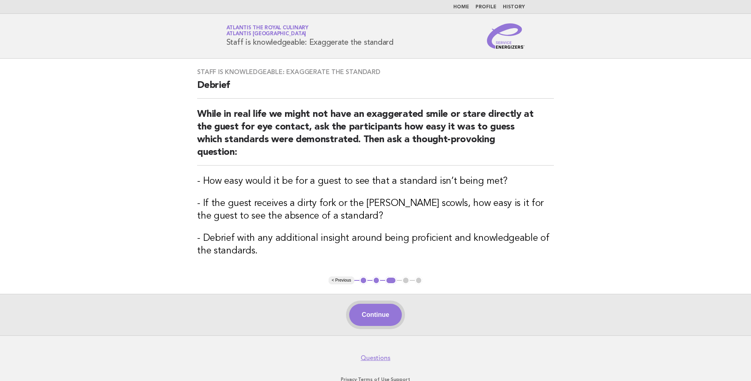 This screenshot has width=751, height=381. What do you see at coordinates (486, 7) in the screenshot?
I see `a: Profile` at bounding box center [486, 7].